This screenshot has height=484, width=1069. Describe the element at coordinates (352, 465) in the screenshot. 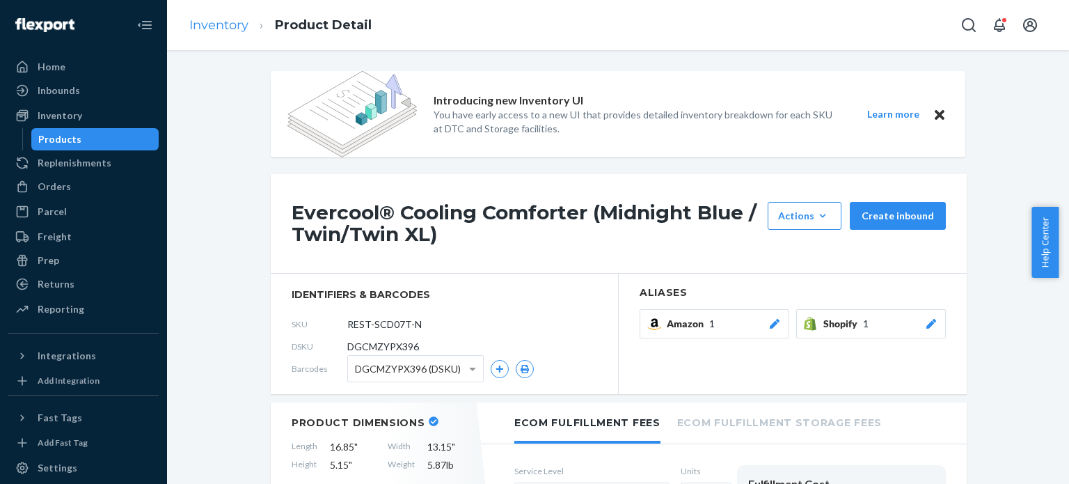

I see `span: 5.15` at that location.